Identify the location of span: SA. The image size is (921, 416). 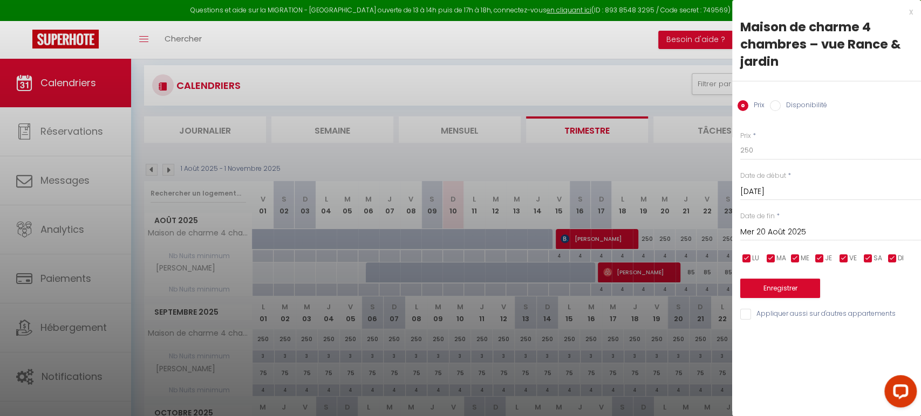
(878, 258).